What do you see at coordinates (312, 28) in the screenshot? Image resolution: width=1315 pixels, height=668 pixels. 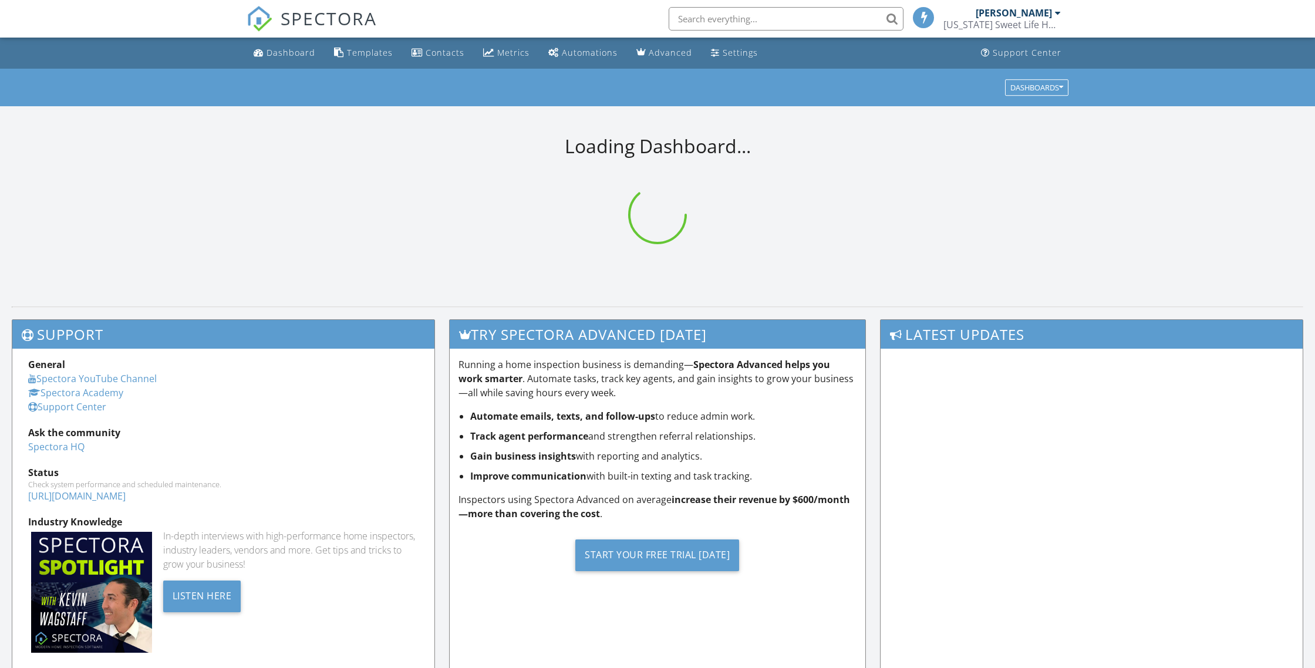 I see `a: SPECTORA` at bounding box center [312, 28].